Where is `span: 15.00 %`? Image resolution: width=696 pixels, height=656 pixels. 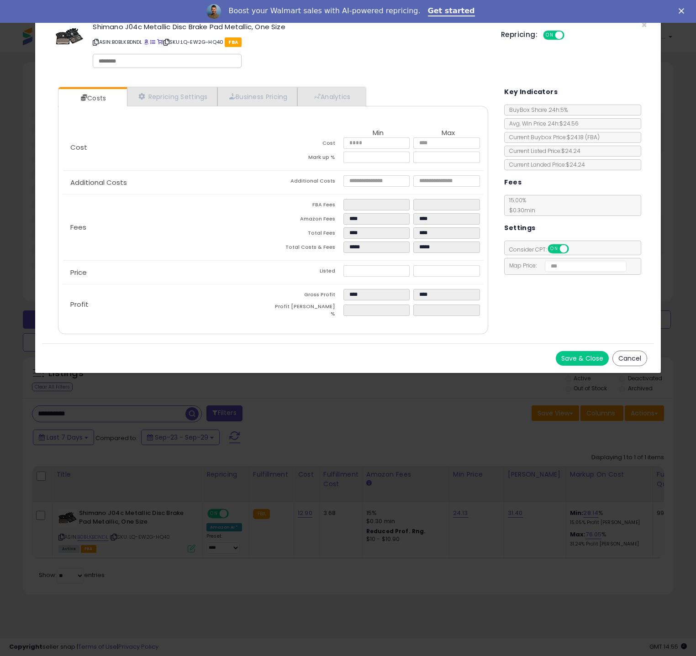
span: 15.00 % is located at coordinates (520, 205).